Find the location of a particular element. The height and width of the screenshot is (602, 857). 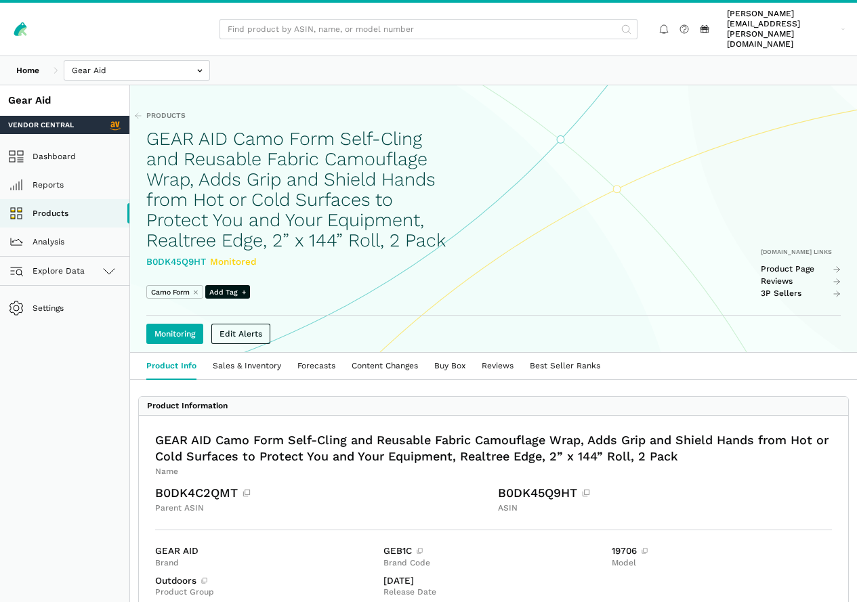

div: GEB1C is located at coordinates (493, 551).